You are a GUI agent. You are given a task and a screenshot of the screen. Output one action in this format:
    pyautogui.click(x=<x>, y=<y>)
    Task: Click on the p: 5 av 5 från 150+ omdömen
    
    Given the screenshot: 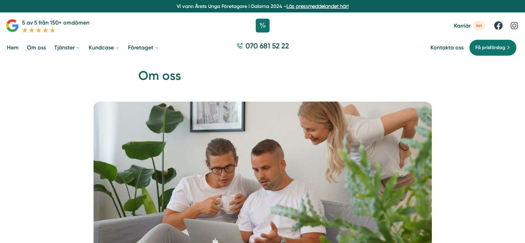 What is the action you would take?
    pyautogui.click(x=56, y=22)
    